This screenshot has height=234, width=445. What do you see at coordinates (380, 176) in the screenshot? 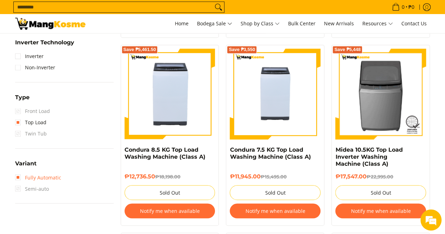
I see `h6: ₱17,547.00` at bounding box center [380, 176].